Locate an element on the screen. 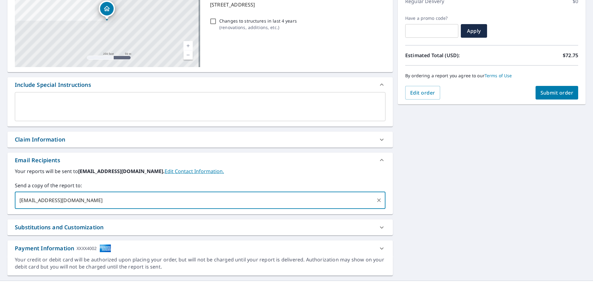  button: Apply is located at coordinates (474, 31).